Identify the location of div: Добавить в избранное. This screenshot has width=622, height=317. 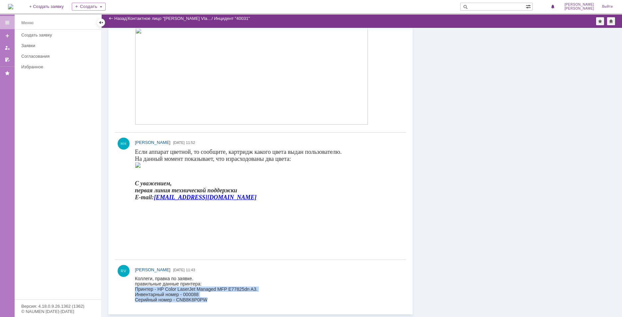
(600, 21).